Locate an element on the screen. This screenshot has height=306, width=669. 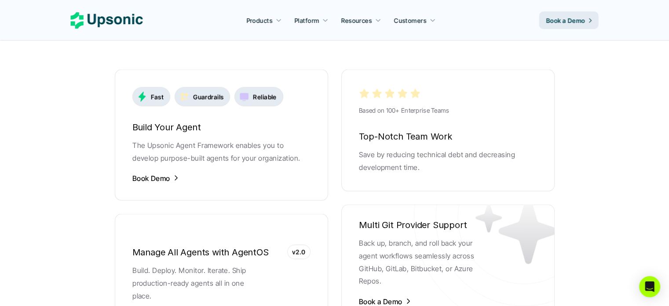
h6: Manage All Agents with AgentOS is located at coordinates (221, 252).